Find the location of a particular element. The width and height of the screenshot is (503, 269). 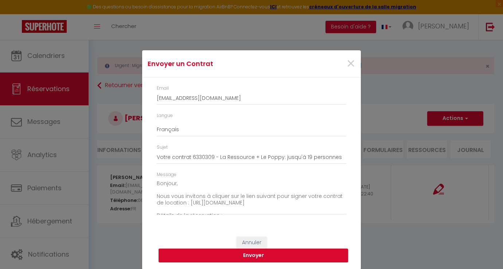

button: Annuler is located at coordinates (251, 243).